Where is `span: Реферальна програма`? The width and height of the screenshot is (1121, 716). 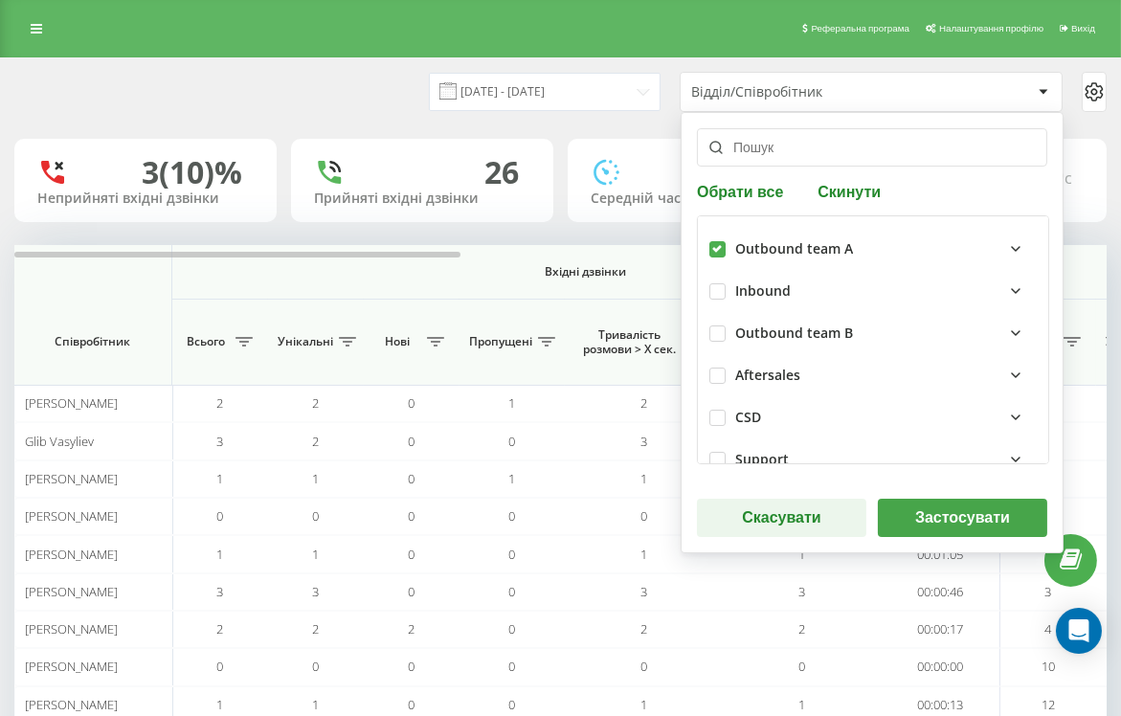
span: Реферальна програма is located at coordinates (860, 28).